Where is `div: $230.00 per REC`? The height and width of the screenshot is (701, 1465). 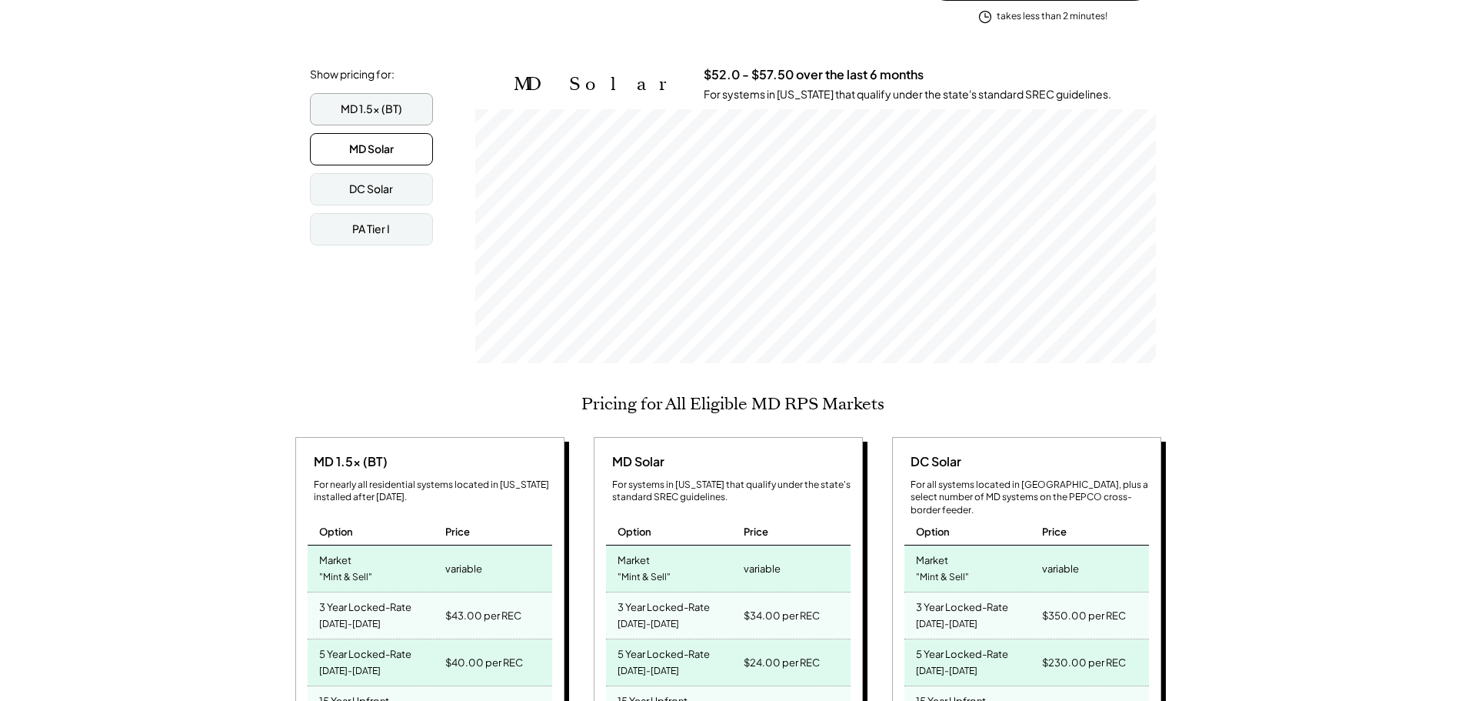 div: $230.00 per REC is located at coordinates (1083, 662).